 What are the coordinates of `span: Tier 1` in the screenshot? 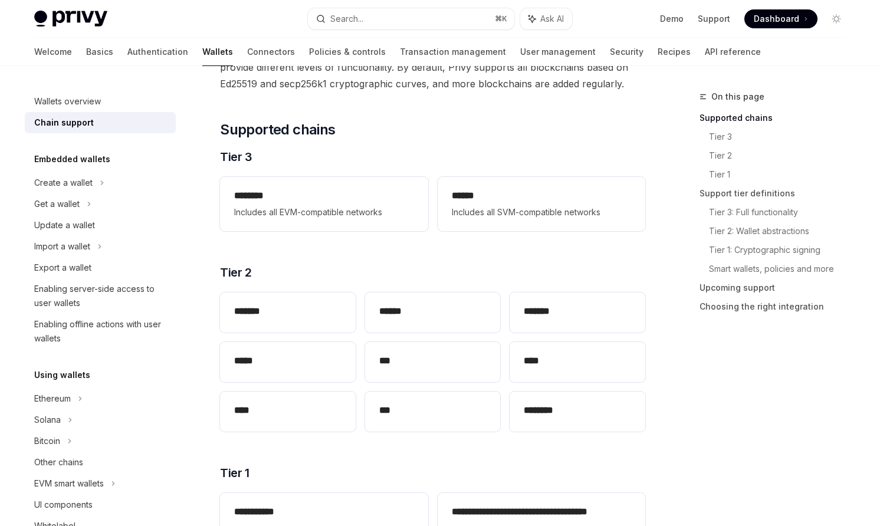 It's located at (234, 473).